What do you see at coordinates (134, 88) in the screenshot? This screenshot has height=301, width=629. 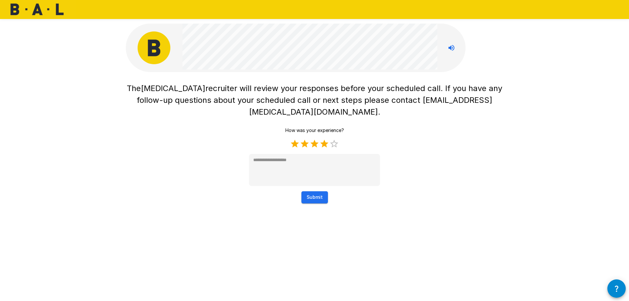 I see `span: The` at bounding box center [134, 88].